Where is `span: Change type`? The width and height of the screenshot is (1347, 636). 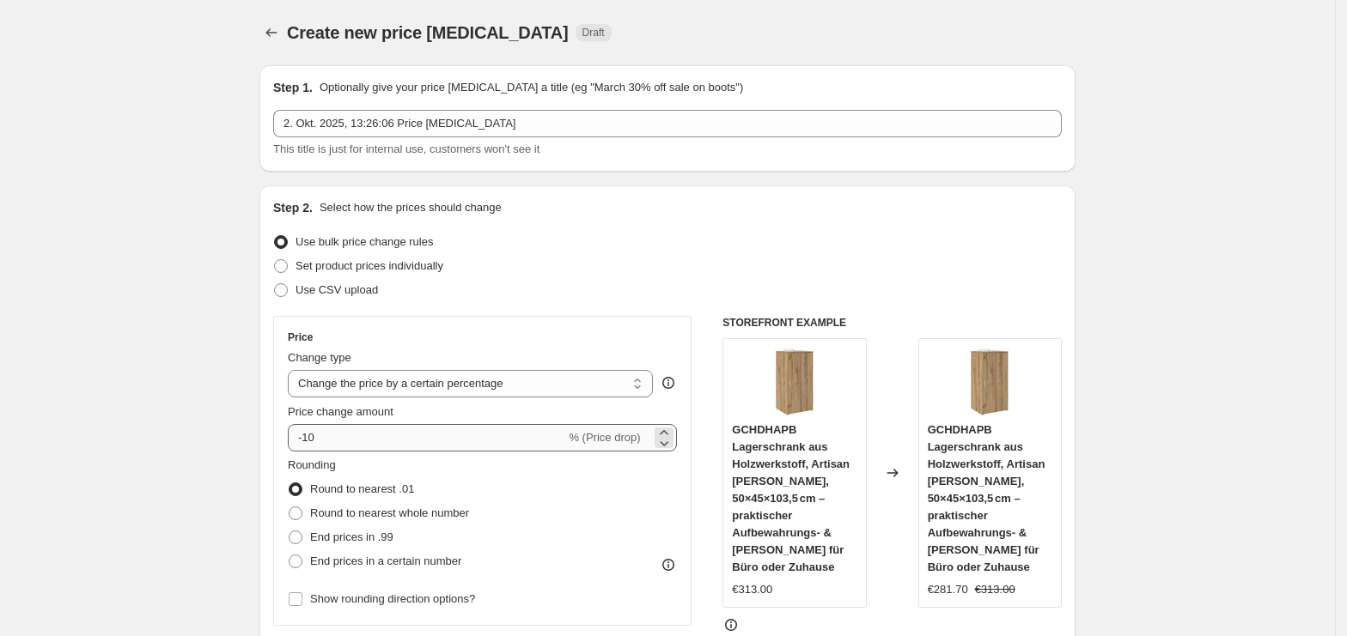 span: Change type is located at coordinates (319, 357).